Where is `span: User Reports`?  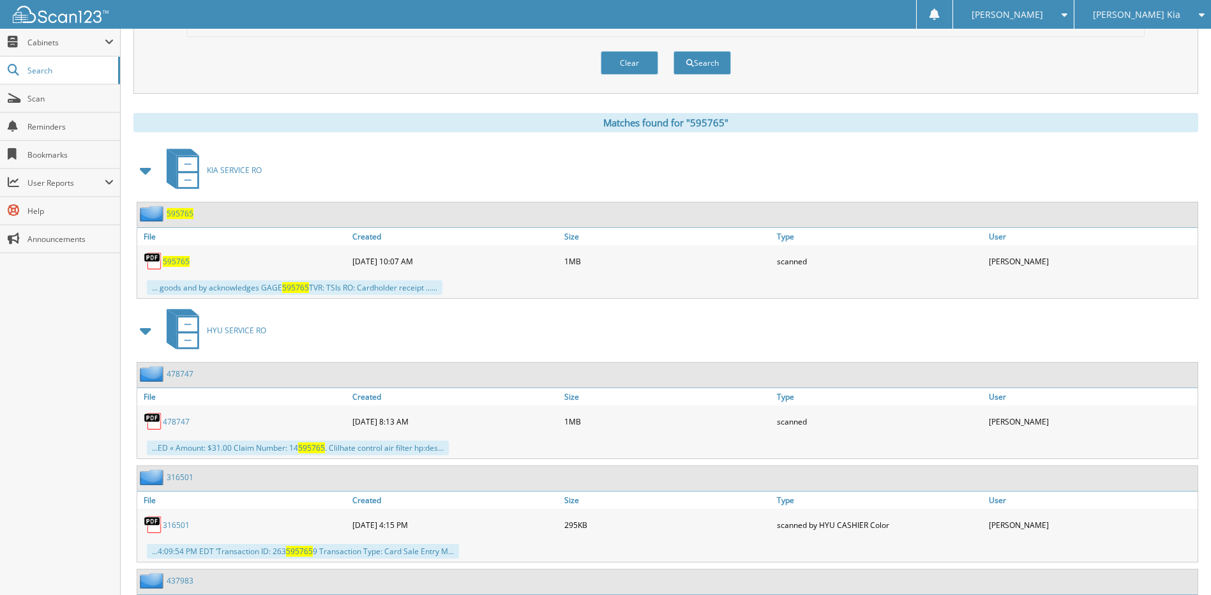 span: User Reports is located at coordinates (66, 183).